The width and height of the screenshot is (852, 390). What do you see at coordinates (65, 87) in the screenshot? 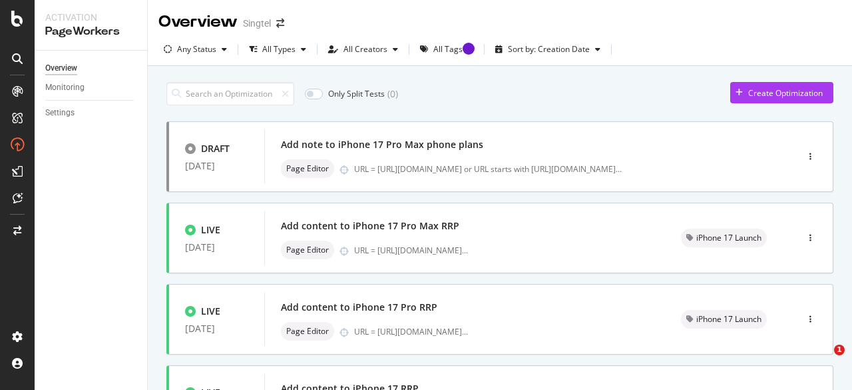
I see `div: Monitoring` at bounding box center [65, 87].